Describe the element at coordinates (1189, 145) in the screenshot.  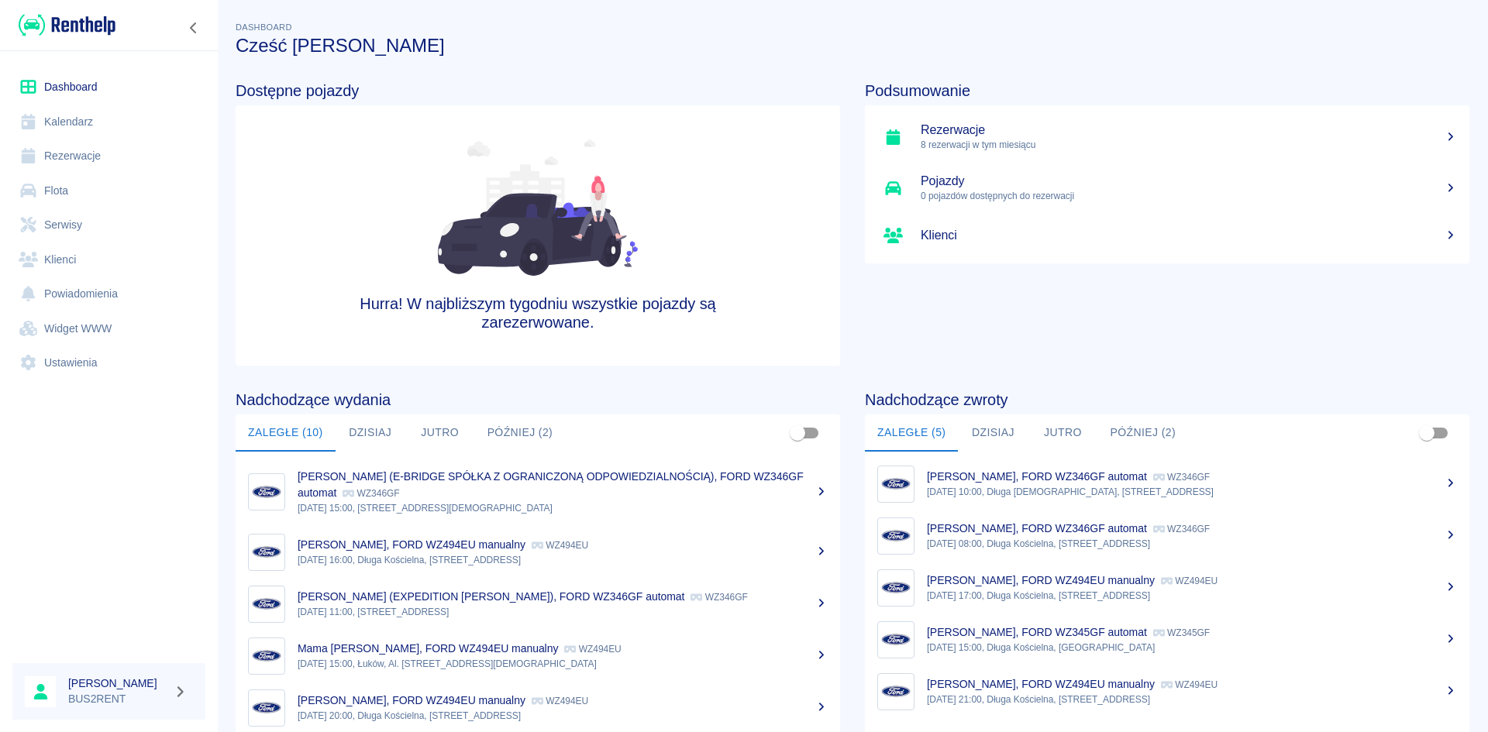
I see `p: 8 rezerwacji w tym miesiącu` at that location.